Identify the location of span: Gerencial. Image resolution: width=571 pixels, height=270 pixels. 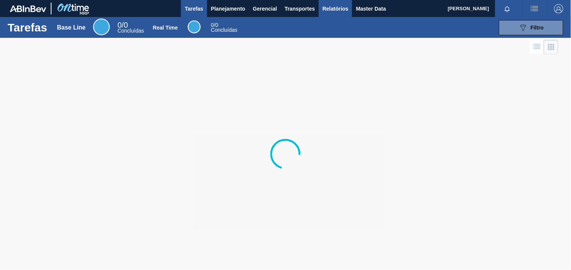
(265, 9).